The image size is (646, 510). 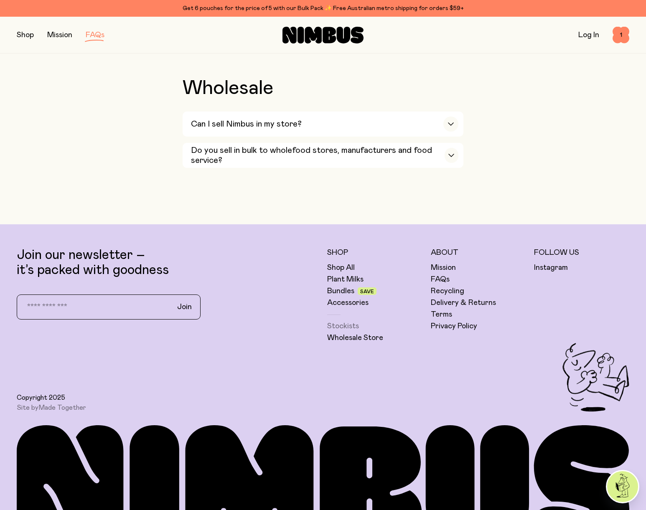 I want to click on h3: Do you sell in bulk to wholefood stores, manufacturers and food service?, so click(x=317, y=155).